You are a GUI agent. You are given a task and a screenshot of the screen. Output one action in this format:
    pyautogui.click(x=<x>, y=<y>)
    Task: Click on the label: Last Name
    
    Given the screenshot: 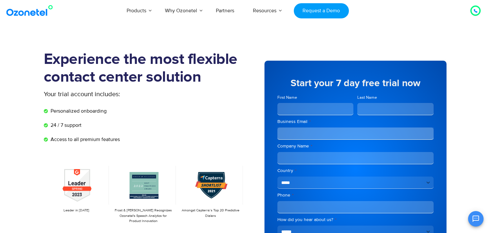 What is the action you would take?
    pyautogui.click(x=396, y=97)
    